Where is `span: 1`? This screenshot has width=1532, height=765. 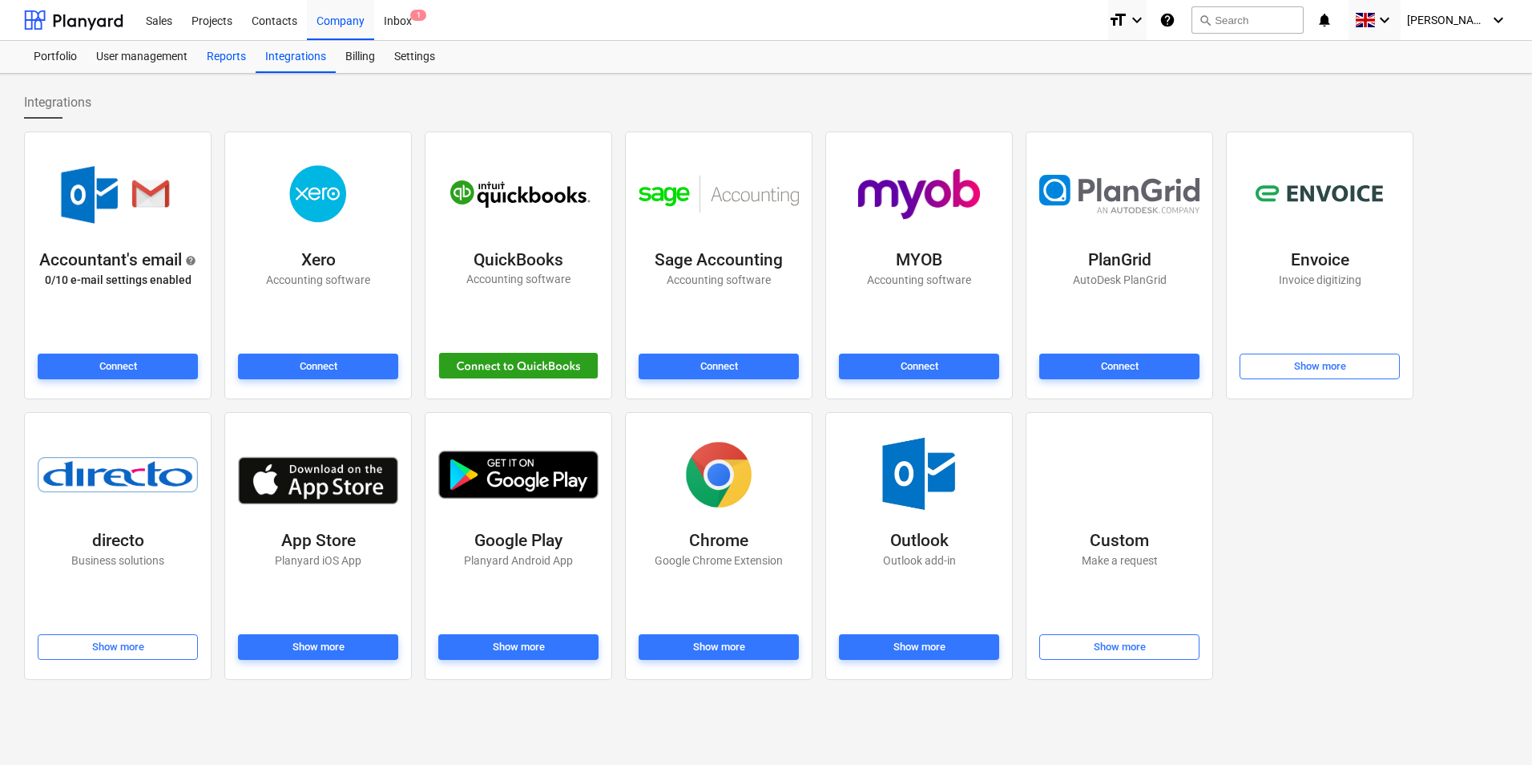
span: 1 is located at coordinates (418, 15).